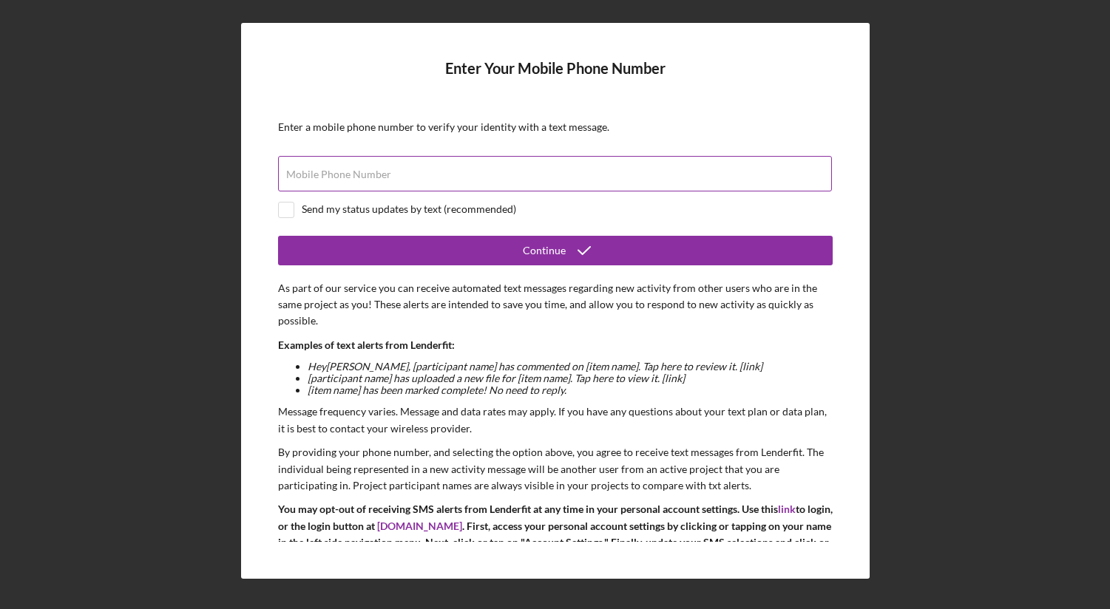 This screenshot has height=609, width=1110. I want to click on p: By providing your phone number, and selecting the option above, you agree to receive text message..., so click(555, 469).